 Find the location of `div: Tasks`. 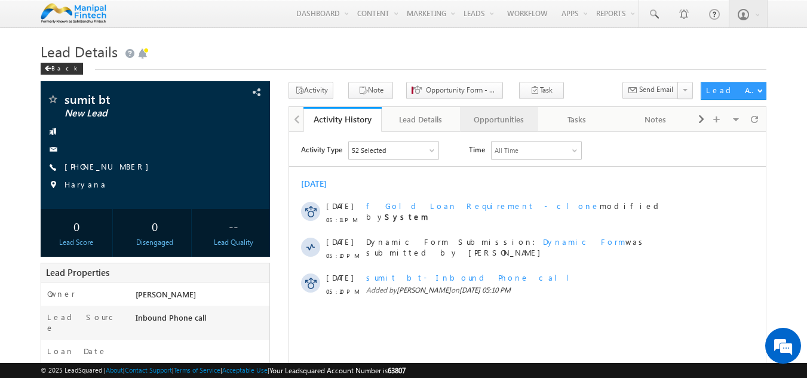

div: Tasks is located at coordinates (576, 119).